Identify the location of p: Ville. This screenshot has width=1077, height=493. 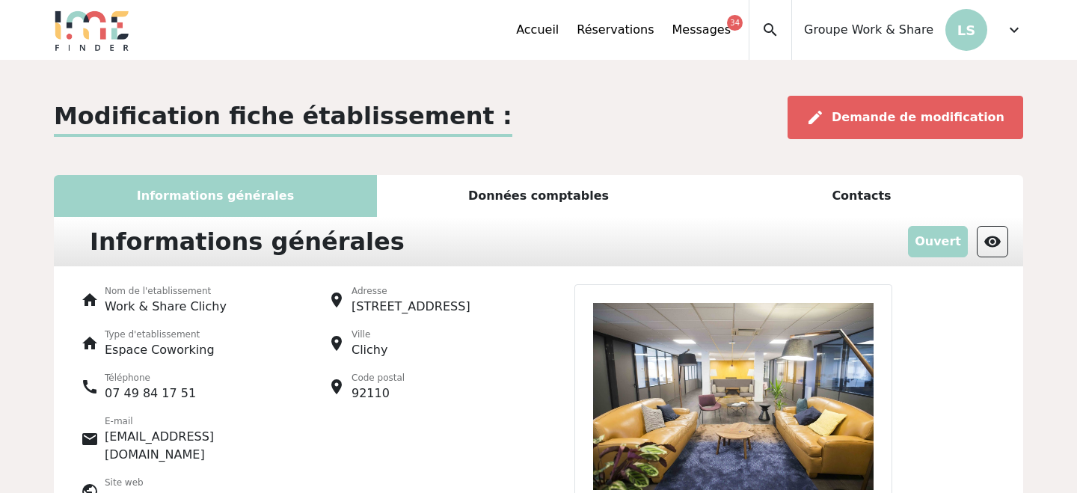
(369, 334).